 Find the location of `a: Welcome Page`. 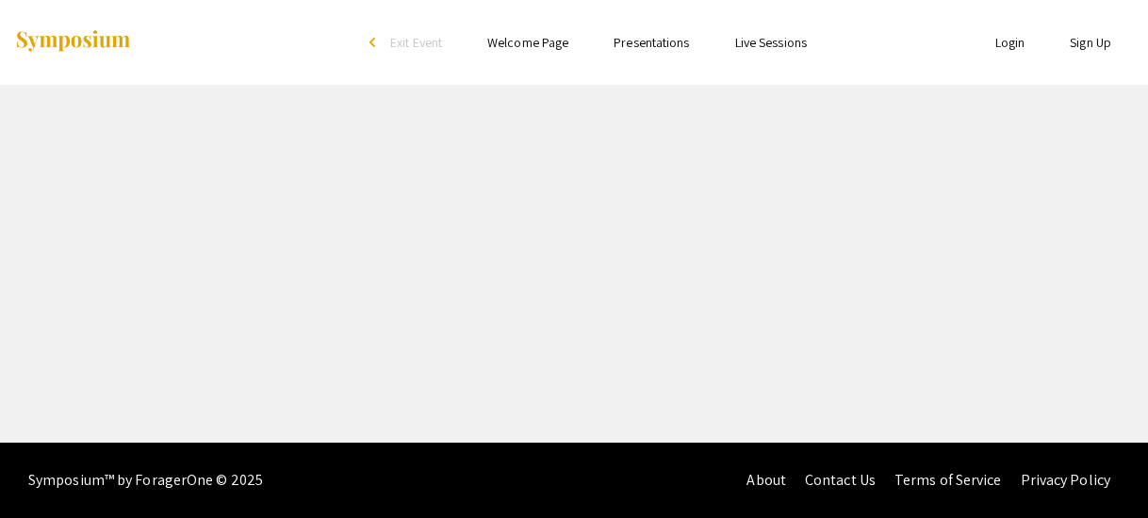

a: Welcome Page is located at coordinates (528, 42).